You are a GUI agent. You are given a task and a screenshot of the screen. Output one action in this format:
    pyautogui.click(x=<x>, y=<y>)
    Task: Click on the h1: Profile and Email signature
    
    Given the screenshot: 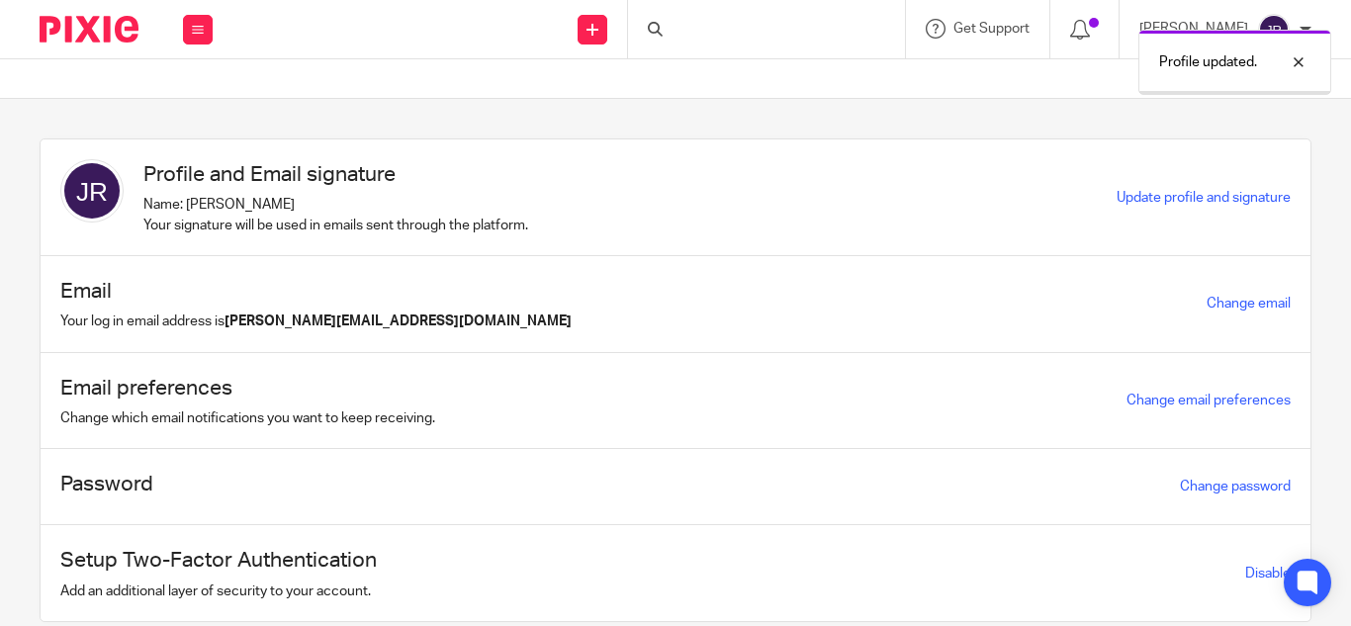 What is the action you would take?
    pyautogui.click(x=335, y=174)
    